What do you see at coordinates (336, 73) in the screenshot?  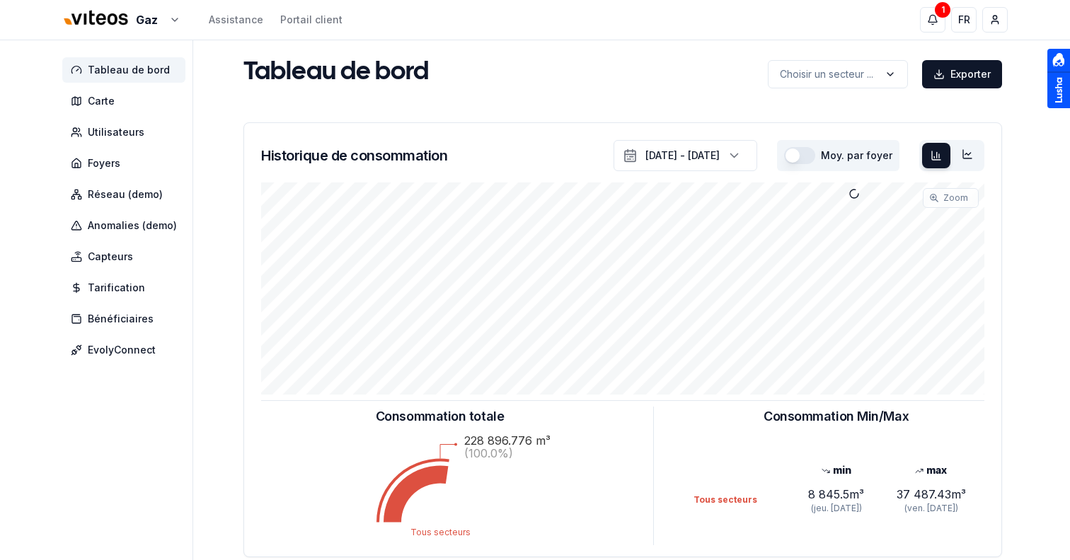 I see `h1: Tableau de bord` at bounding box center [336, 73].